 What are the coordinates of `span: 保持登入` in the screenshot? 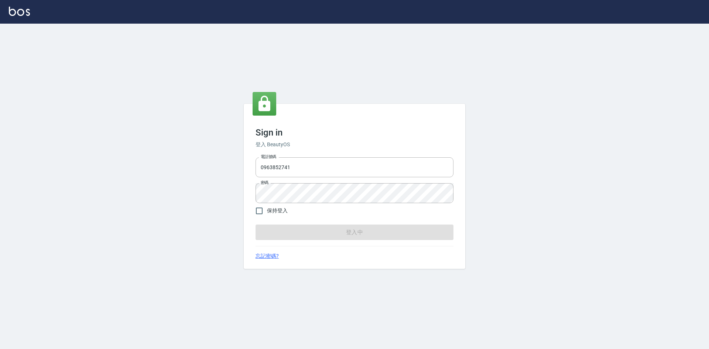 It's located at (277, 211).